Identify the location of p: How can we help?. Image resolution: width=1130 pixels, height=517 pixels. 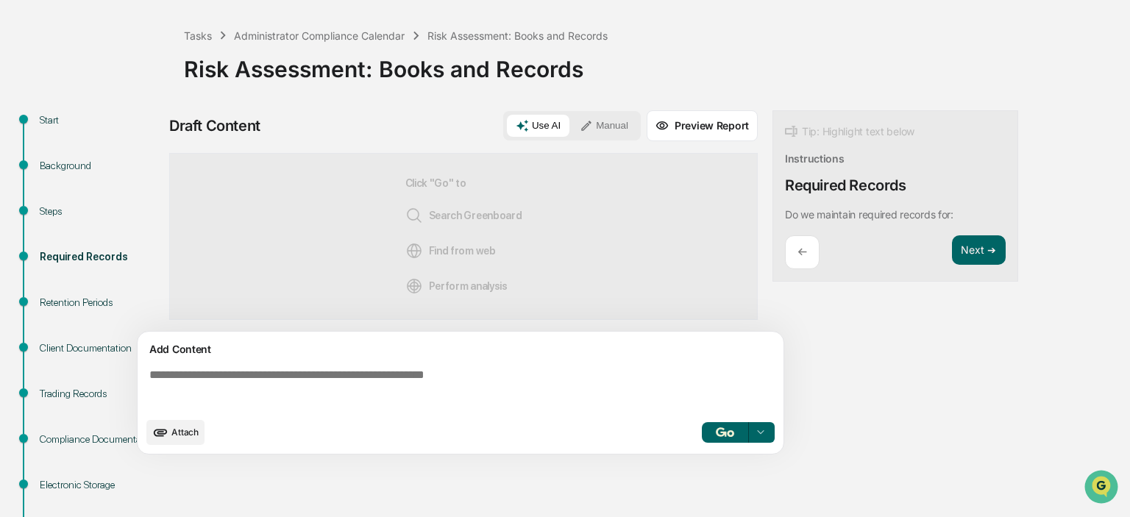
(141, 43).